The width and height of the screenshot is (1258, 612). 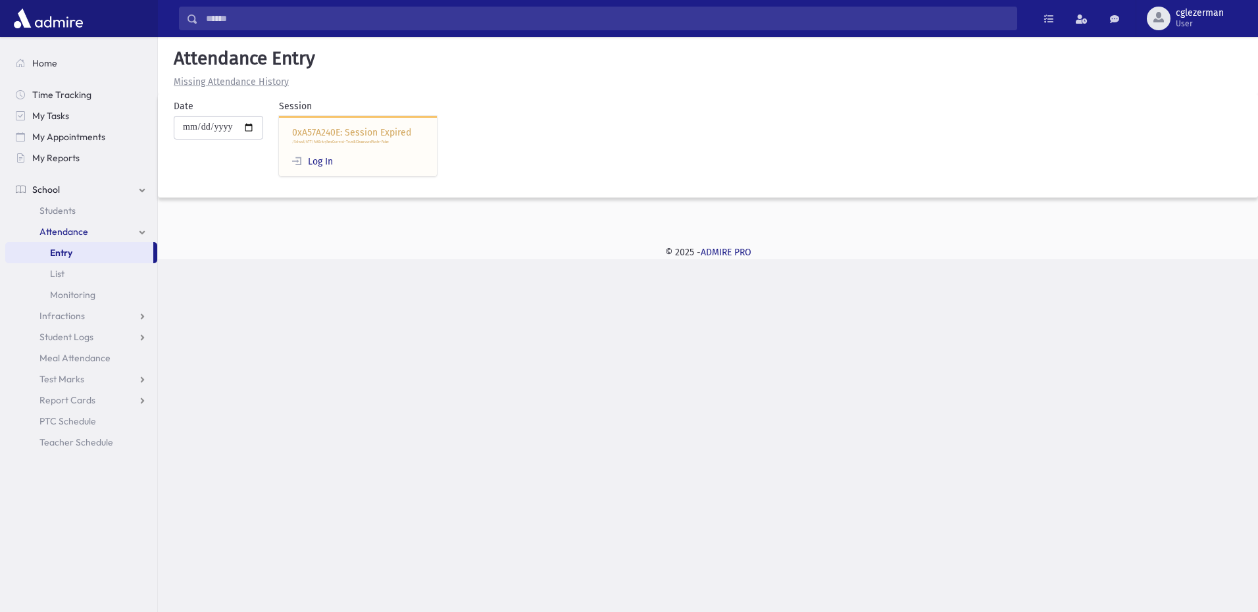 I want to click on a: My Tasks, so click(x=81, y=116).